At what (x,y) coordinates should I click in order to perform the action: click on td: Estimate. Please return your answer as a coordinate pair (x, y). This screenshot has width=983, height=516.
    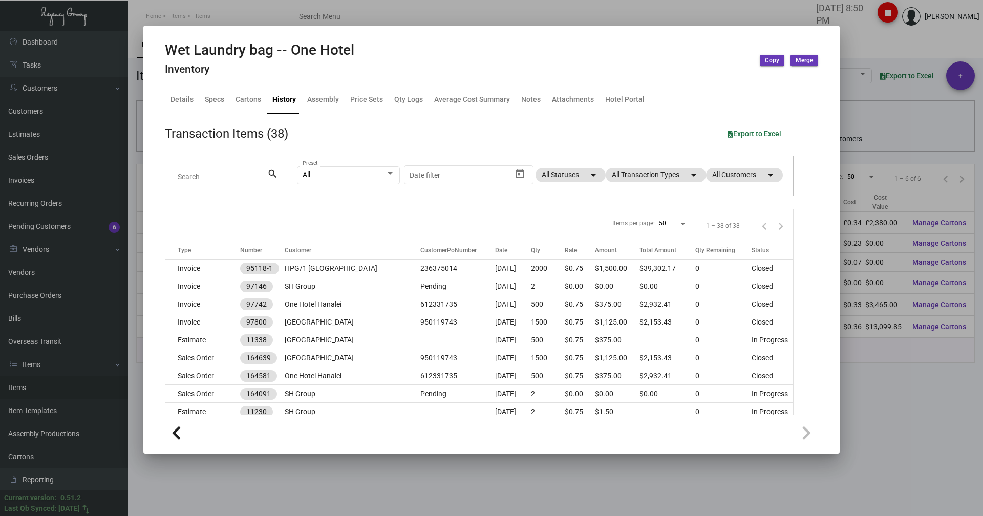
    Looking at the image, I should click on (203, 340).